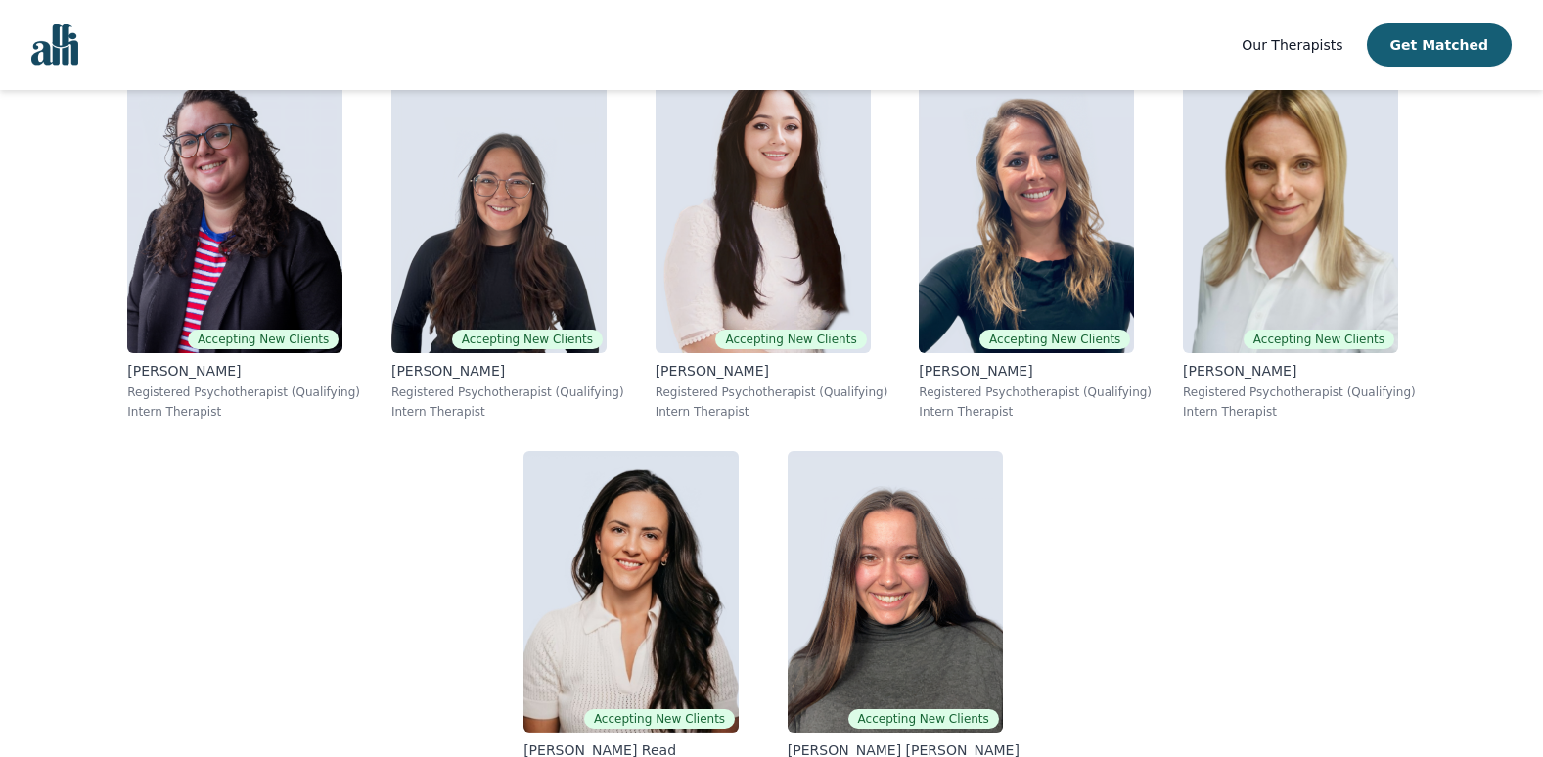 This screenshot has height=757, width=1543. I want to click on img: Cayley_Hanson, so click(235, 212).